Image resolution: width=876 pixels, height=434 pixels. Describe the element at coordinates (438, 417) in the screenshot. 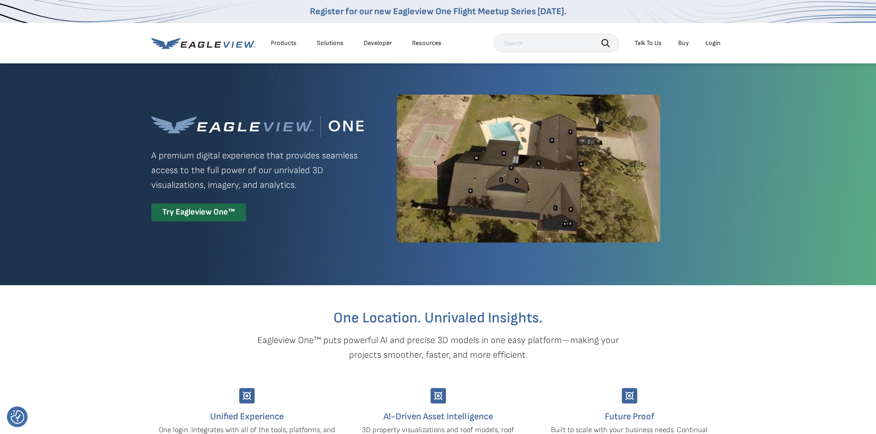

I see `h4: AI-Driven Asset Intelligence` at that location.